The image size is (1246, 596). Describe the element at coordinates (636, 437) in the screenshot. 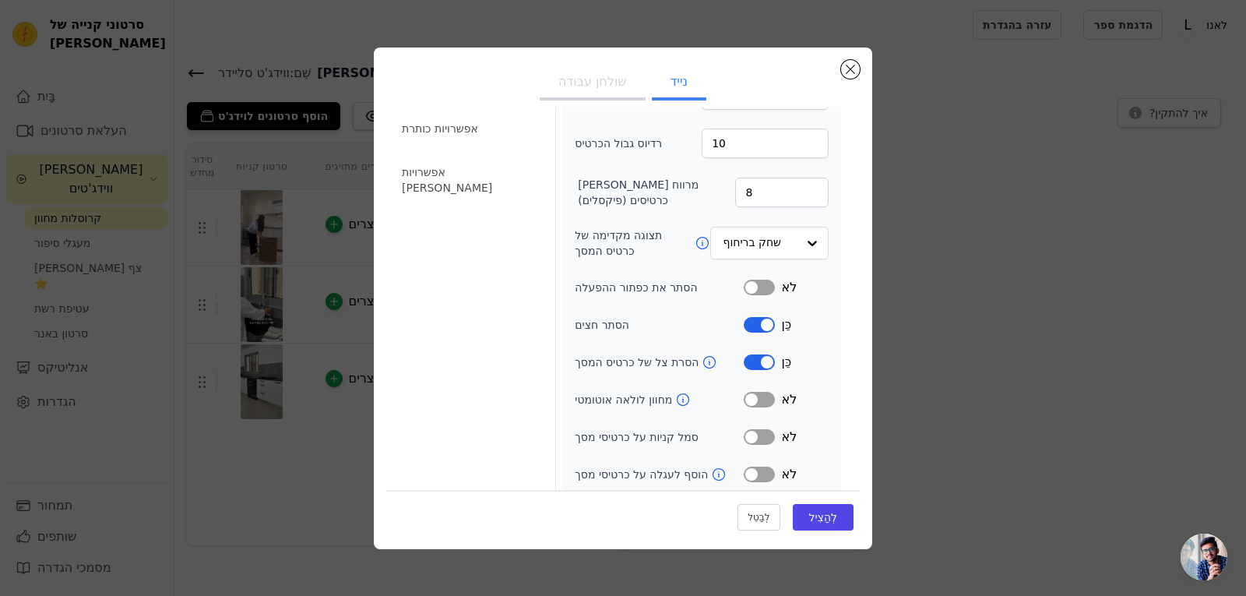

I see `font: סמל קניות על כרטיסי מסך` at that location.